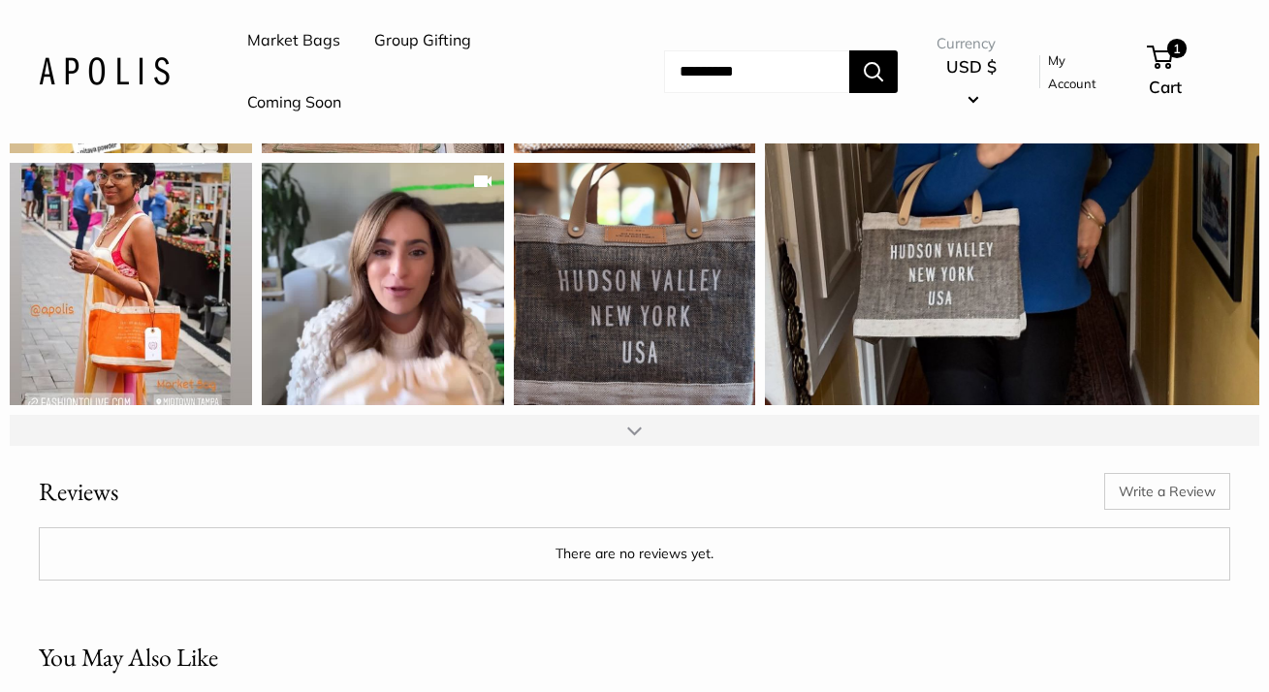 Image resolution: width=1269 pixels, height=692 pixels. Describe the element at coordinates (294, 103) in the screenshot. I see `a: Coming Soon` at that location.